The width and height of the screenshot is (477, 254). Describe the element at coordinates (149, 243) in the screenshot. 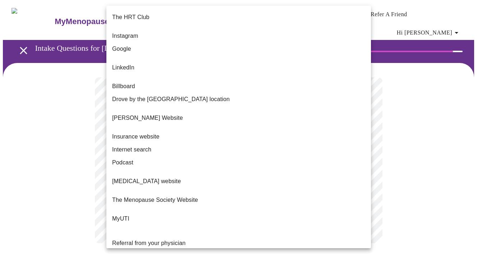

I see `span: Referral from your physician` at that location.